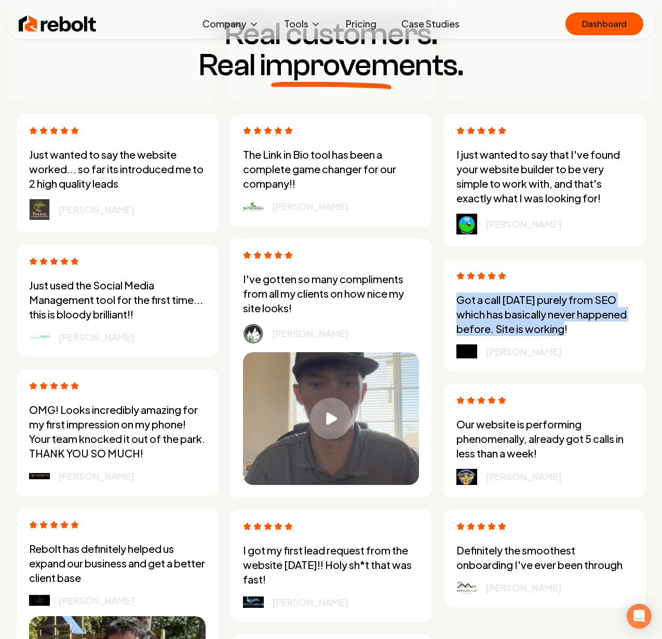  What do you see at coordinates (331, 65) in the screenshot?
I see `span: Real improvements.` at bounding box center [331, 65].